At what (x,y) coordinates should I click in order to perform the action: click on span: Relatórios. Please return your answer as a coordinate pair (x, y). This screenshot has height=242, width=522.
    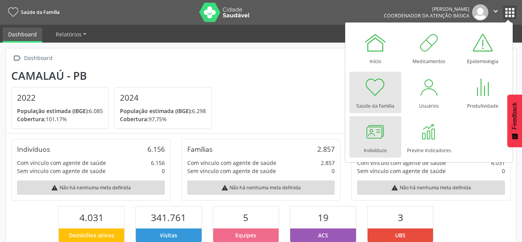
    Looking at the image, I should click on (69, 34).